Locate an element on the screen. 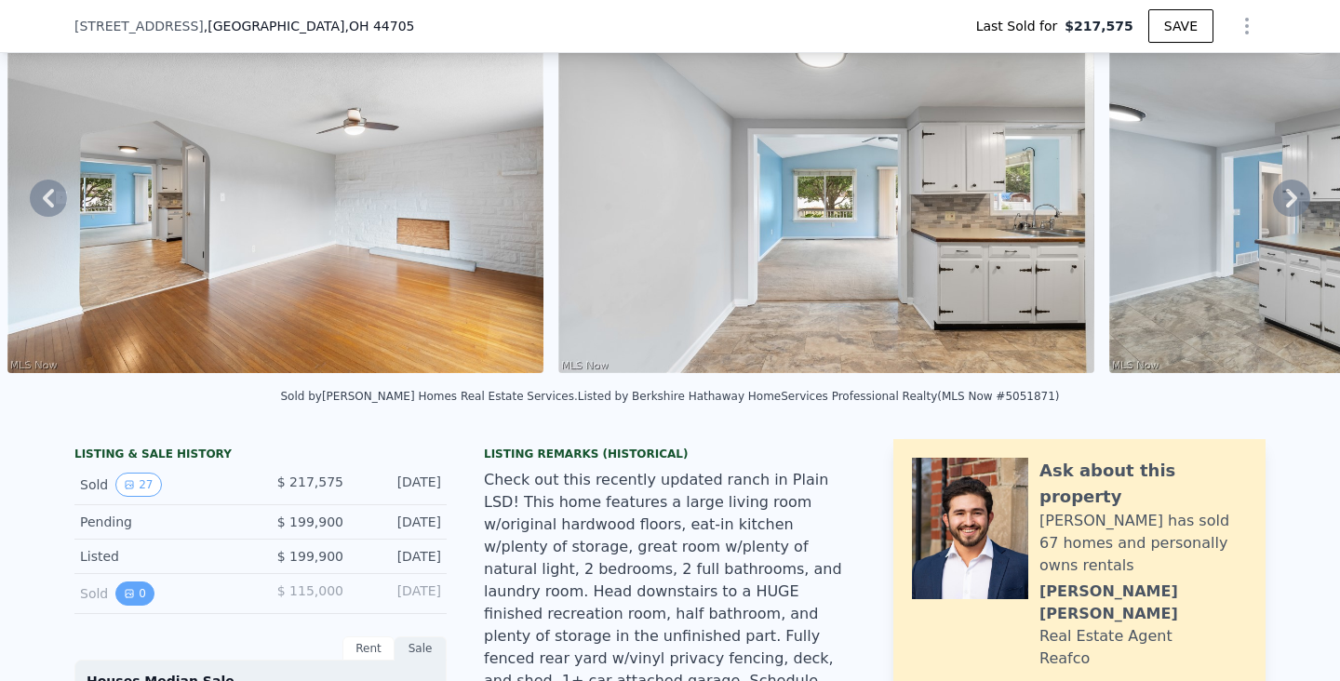 The height and width of the screenshot is (681, 1340). div: Pending is located at coordinates (163, 522).